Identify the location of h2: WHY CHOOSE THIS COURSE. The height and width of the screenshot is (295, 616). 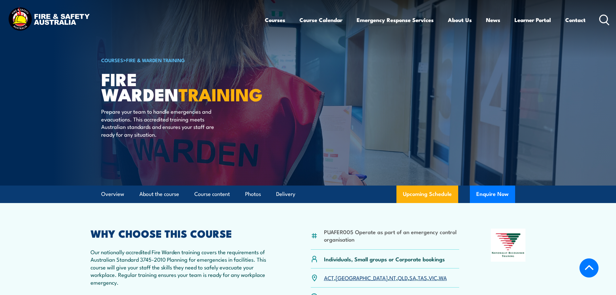
(185, 233).